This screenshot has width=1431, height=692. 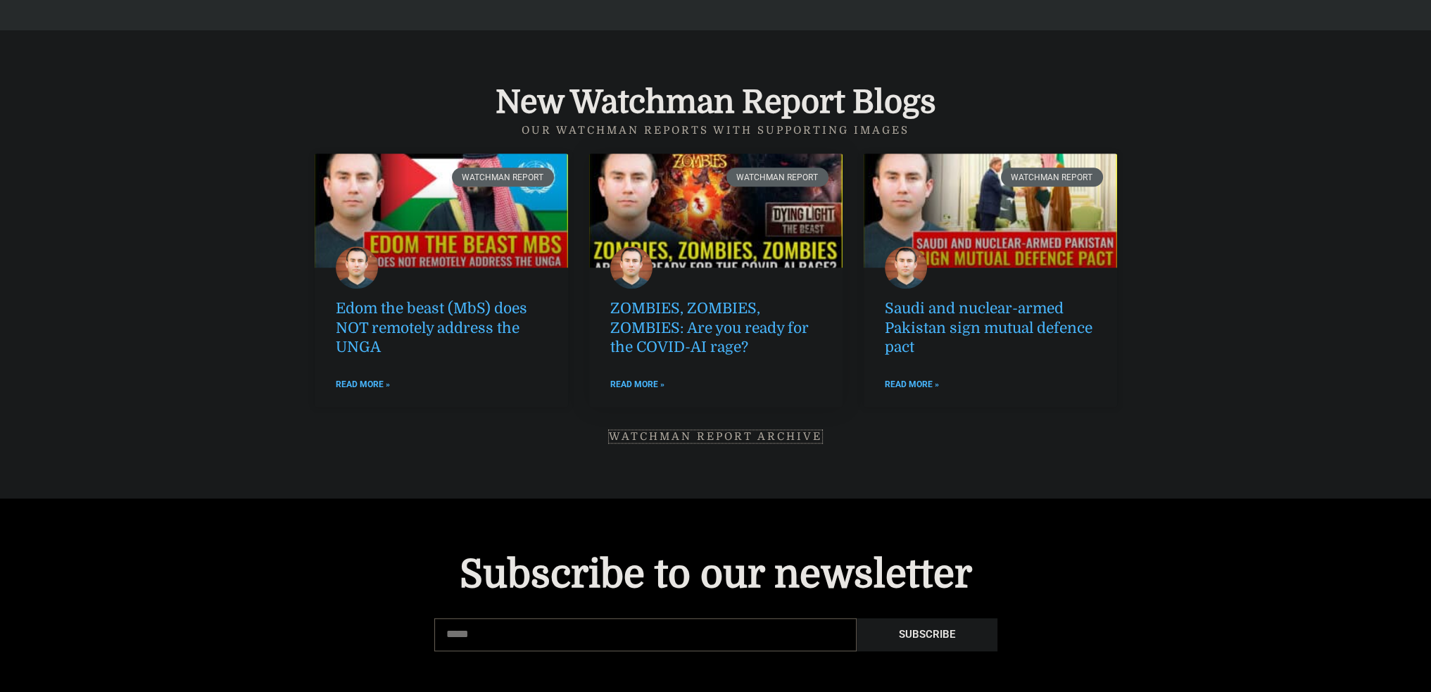 What do you see at coordinates (710, 327) in the screenshot?
I see `a: ZOMBIES, ZOMBIES, ZOMBIES: Are you ready for the COVID-AI rage?` at bounding box center [710, 327].